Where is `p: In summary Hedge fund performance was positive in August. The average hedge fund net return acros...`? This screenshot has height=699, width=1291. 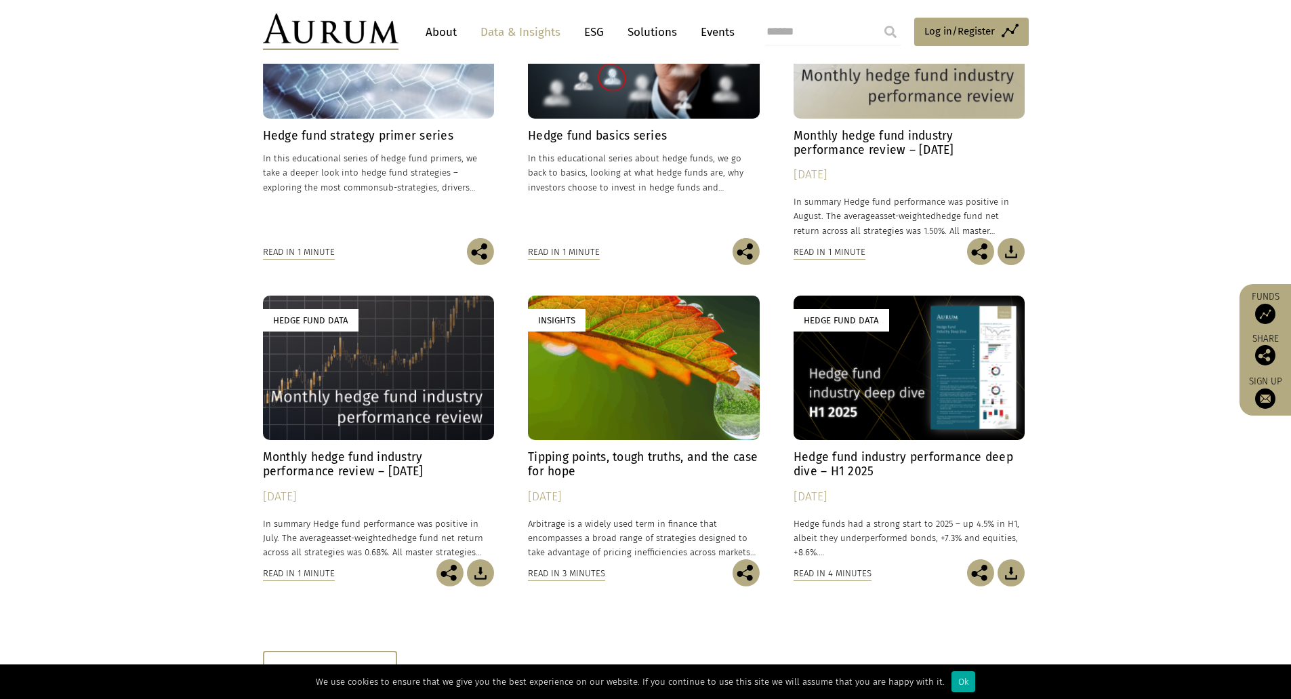 p: In summary Hedge fund performance was positive in August. The average hedge fund net return acros... is located at coordinates (909, 215).